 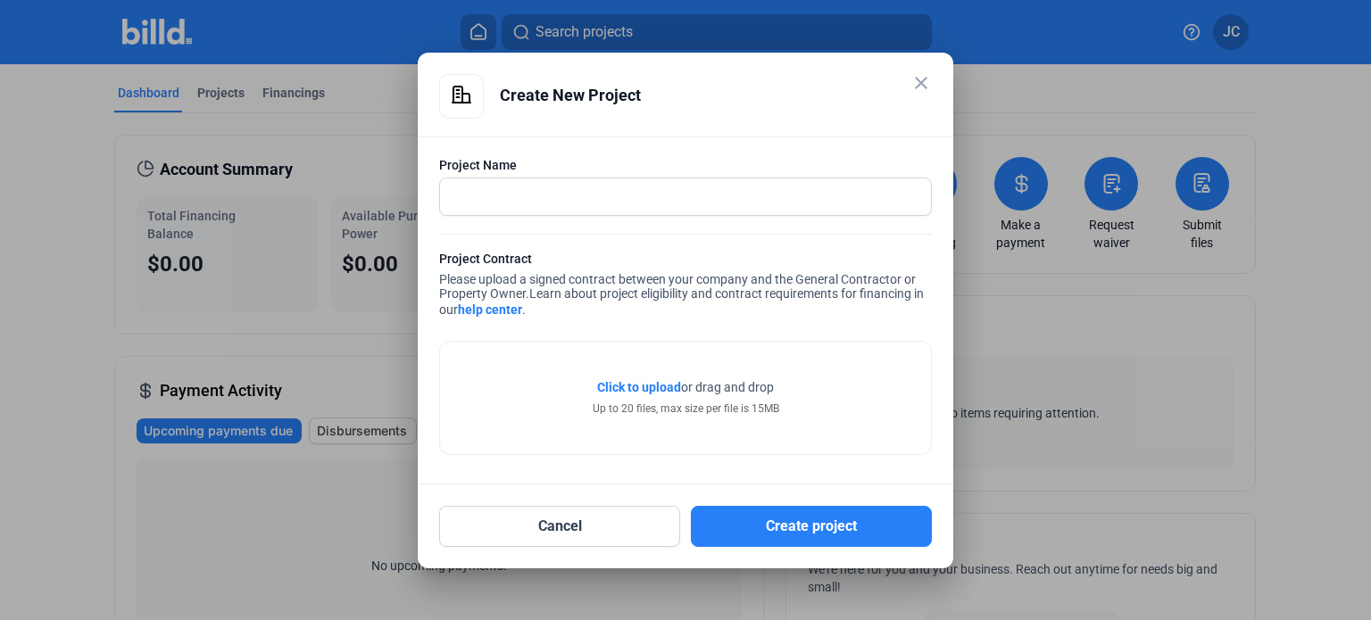 I want to click on span: Learn about project eligibility and contract requirements for financing in our ., so click(x=681, y=302).